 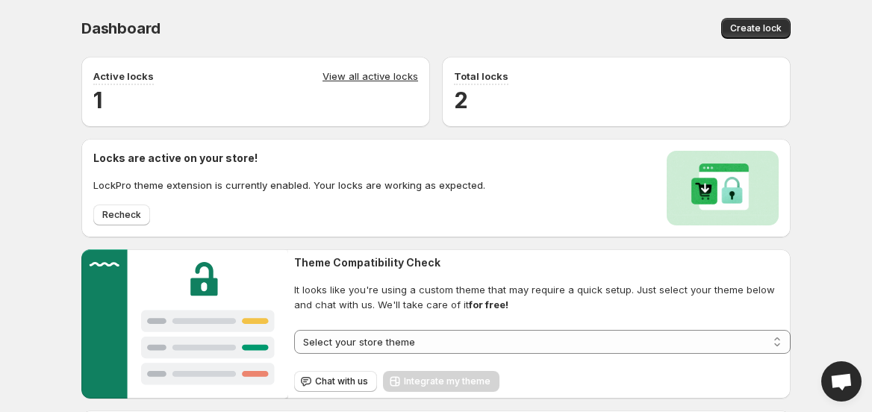 What do you see at coordinates (616, 100) in the screenshot?
I see `h2: 2` at bounding box center [616, 100].